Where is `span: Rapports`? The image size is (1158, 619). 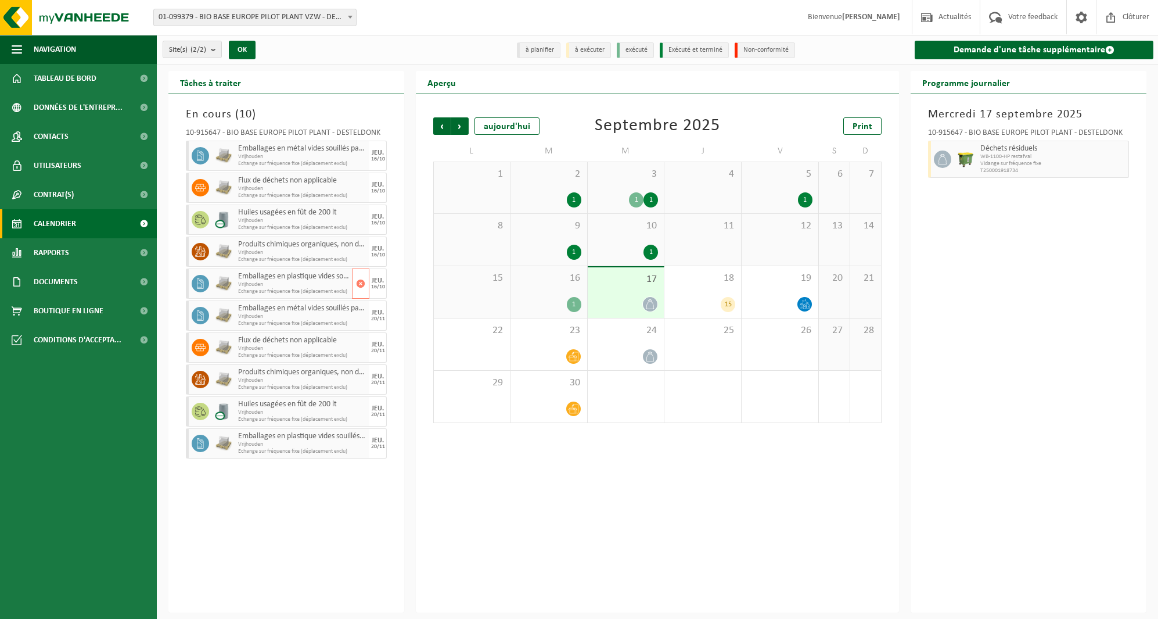 span: Rapports is located at coordinates (51, 253).